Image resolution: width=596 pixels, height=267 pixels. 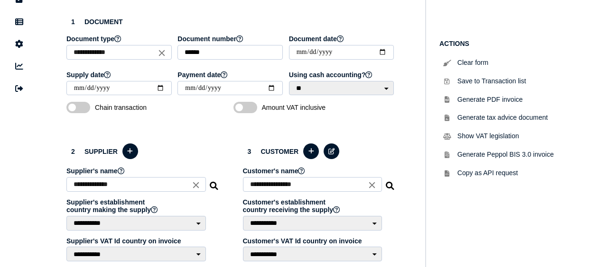 I want to click on span: Amount VAT inclusive, so click(x=312, y=108).